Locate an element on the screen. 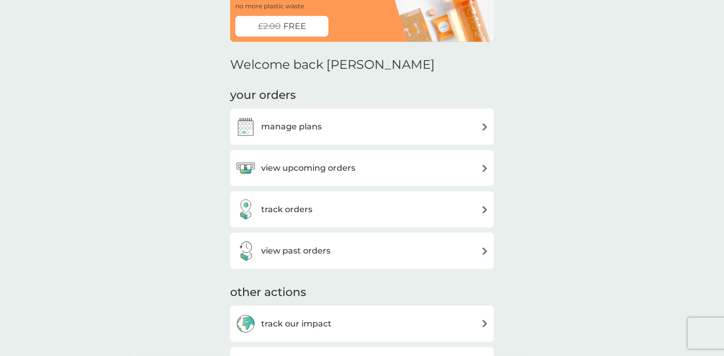 This screenshot has width=724, height=356. span: FREE is located at coordinates (295, 26).